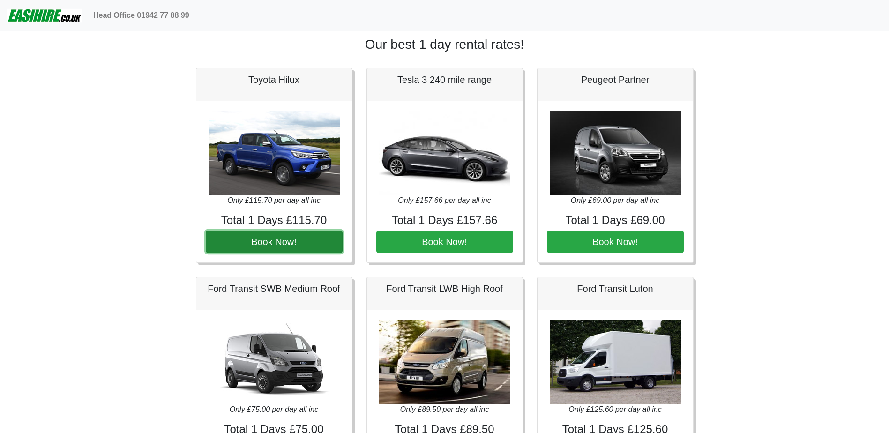  Describe the element at coordinates (274, 289) in the screenshot. I see `h5: Ford Transit SWB Medium Roof` at that location.